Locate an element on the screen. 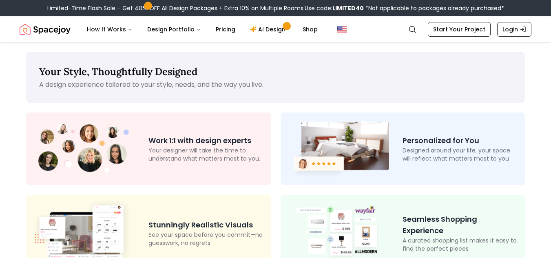  button: How It Works is located at coordinates (110, 29).